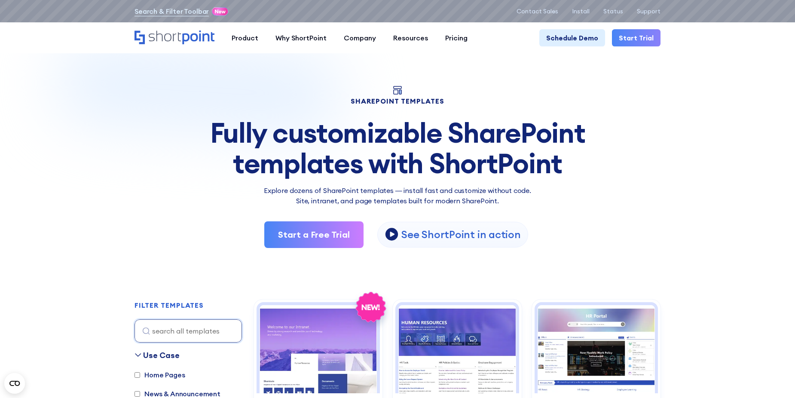 The image size is (795, 398). Describe the element at coordinates (461, 234) in the screenshot. I see `p: See ShortPoint in action` at that location.